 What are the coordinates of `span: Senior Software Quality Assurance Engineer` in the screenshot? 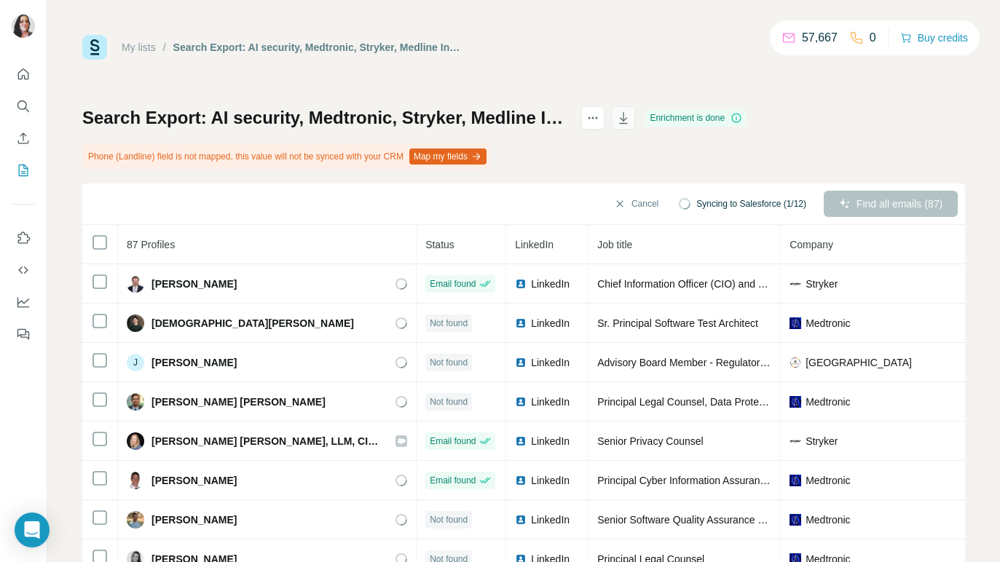 It's located at (698, 520).